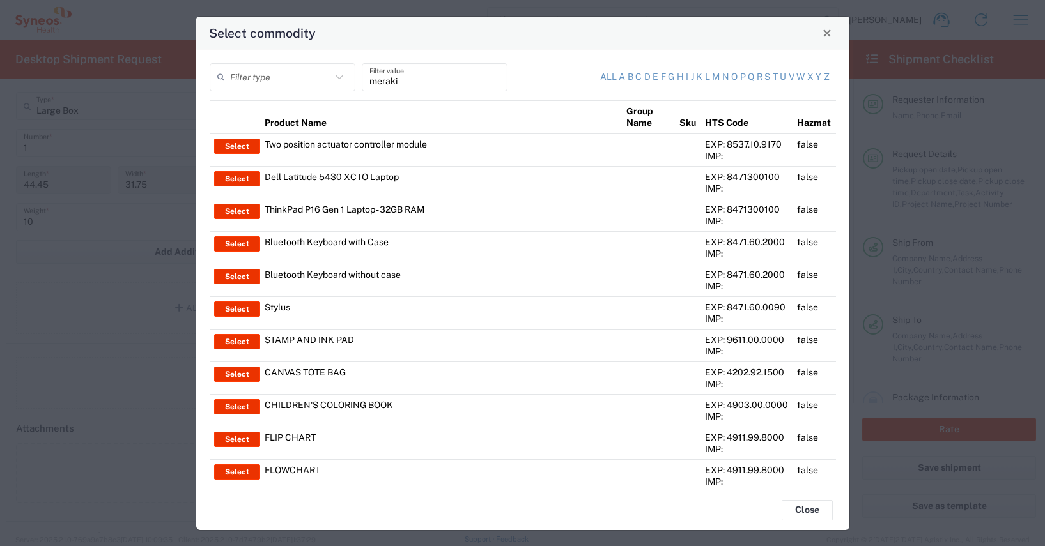 The image size is (1045, 546). Describe the element at coordinates (746, 373) in the screenshot. I see `div: EXP: 4202.92.1500` at that location.